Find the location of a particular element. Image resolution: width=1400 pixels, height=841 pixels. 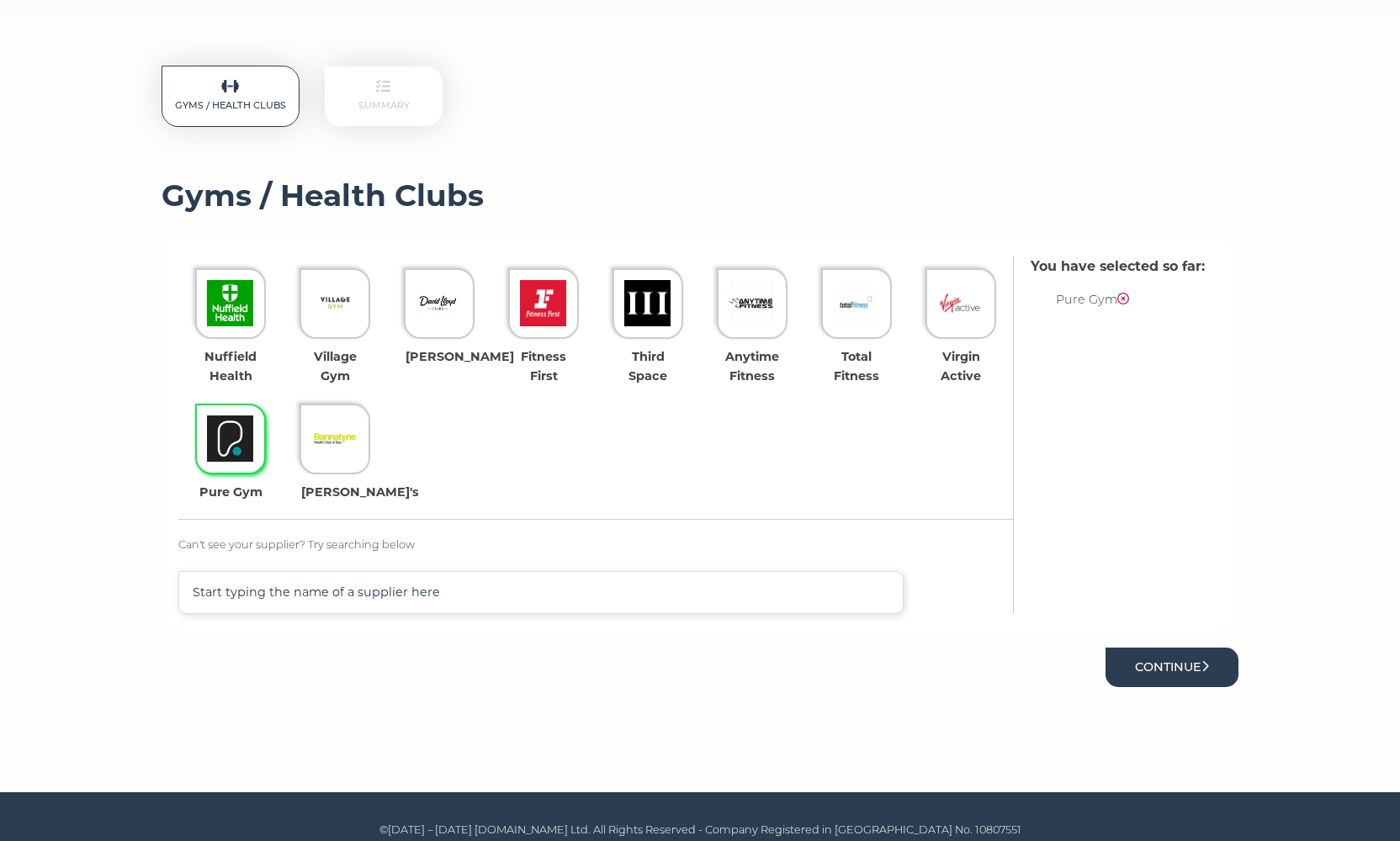

img: Third%20Space.png is located at coordinates (646, 303).